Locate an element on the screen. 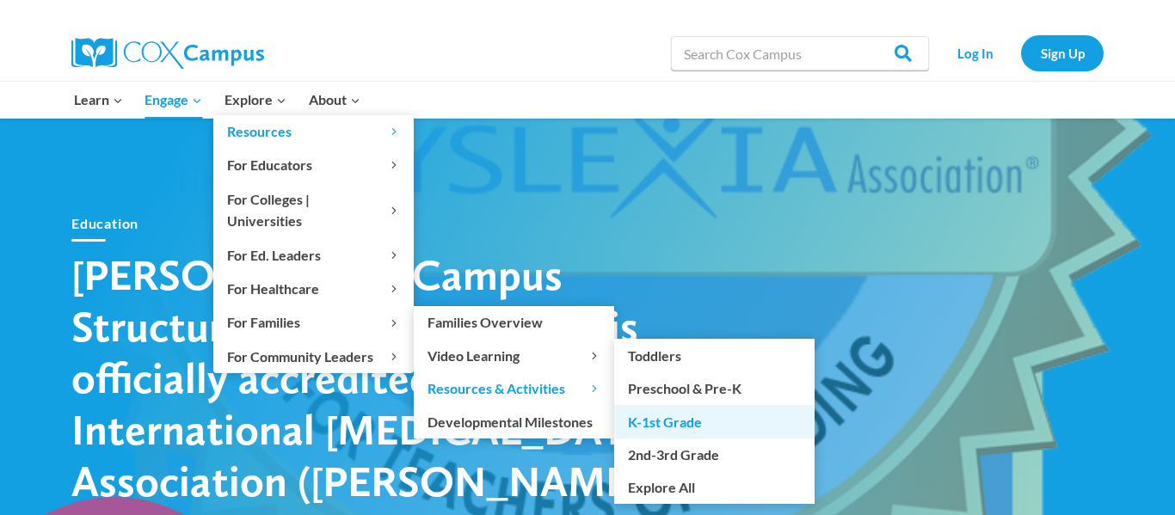 This screenshot has width=1175, height=515. a: Developmental Milestones is located at coordinates (514, 422).